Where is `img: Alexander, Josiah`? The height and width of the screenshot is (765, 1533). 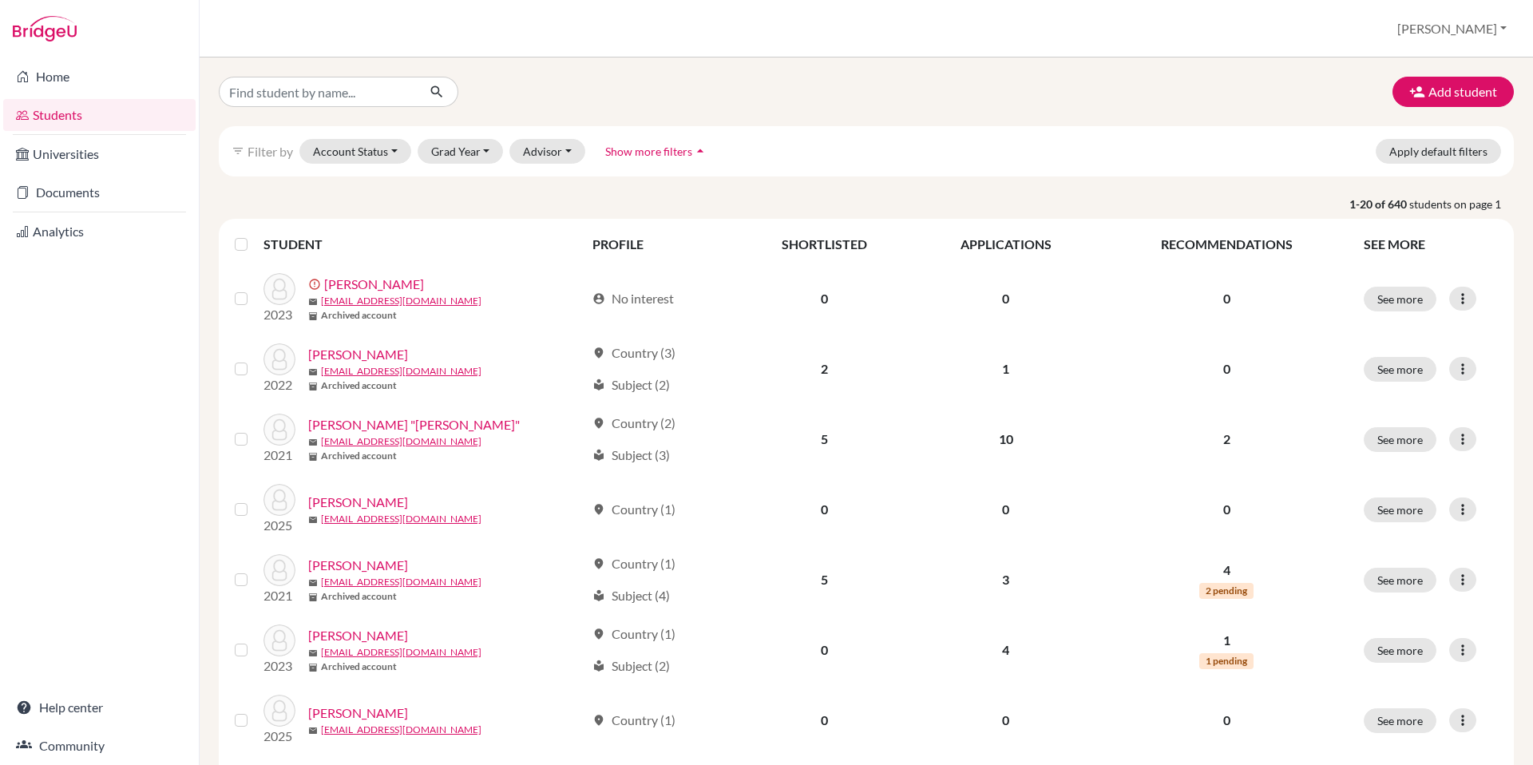
img: Alexander, Josiah is located at coordinates (279, 640).